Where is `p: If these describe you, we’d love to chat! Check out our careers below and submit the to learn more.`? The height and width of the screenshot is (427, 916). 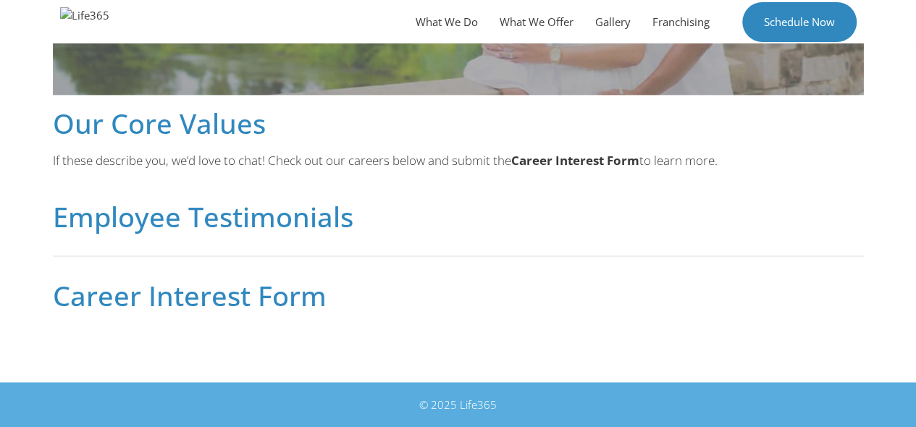 p: If these describe you, we’d love to chat! Check out our careers below and submit the to learn more. is located at coordinates (458, 161).